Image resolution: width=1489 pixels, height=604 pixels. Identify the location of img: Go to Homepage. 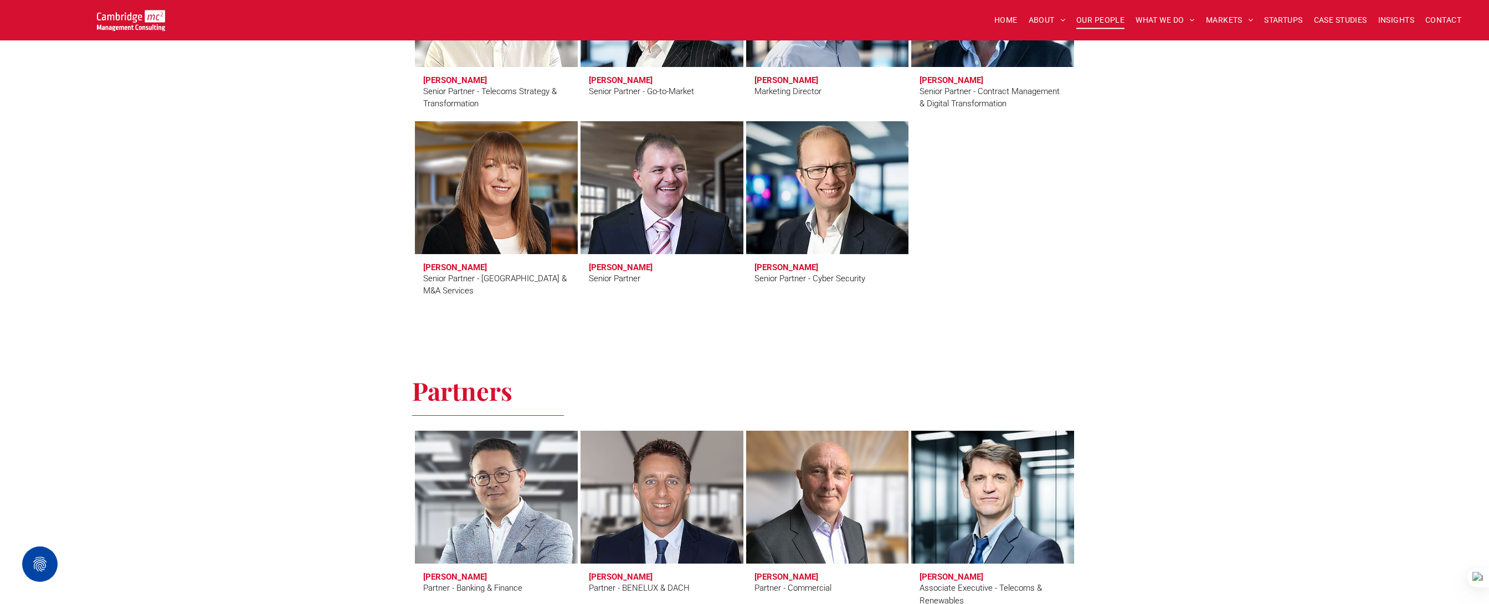
(131, 20).